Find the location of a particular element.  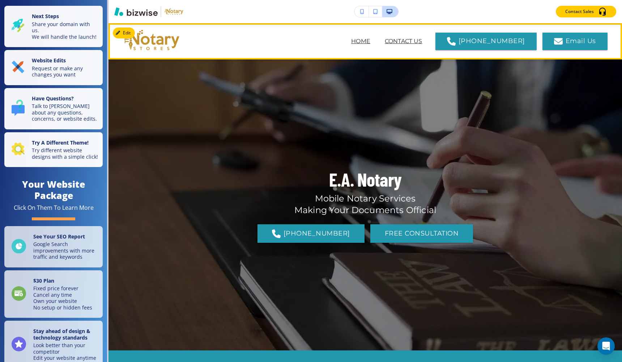

img: E.A. NOTARY Signing Services is located at coordinates (159, 41).